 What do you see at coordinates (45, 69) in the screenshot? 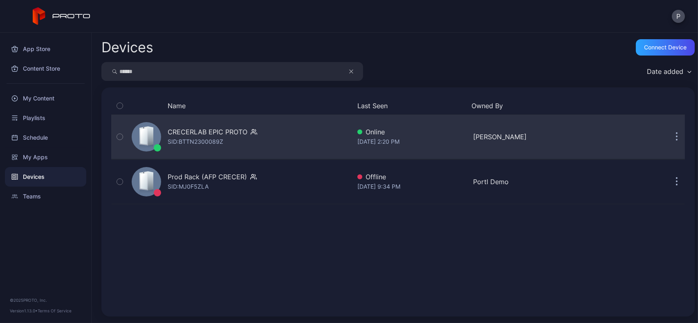
I see `a: Content Store` at bounding box center [45, 69].